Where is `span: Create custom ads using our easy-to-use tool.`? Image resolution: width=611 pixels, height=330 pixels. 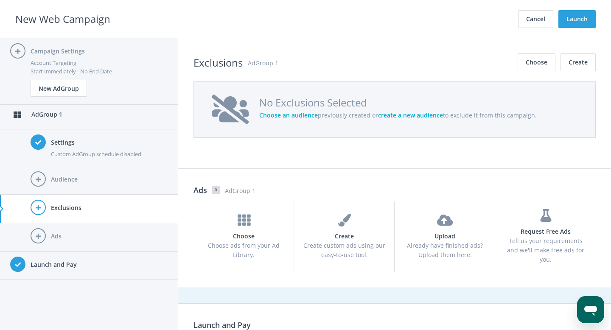 span: Create custom ads using our easy-to-use tool. is located at coordinates (344, 250).